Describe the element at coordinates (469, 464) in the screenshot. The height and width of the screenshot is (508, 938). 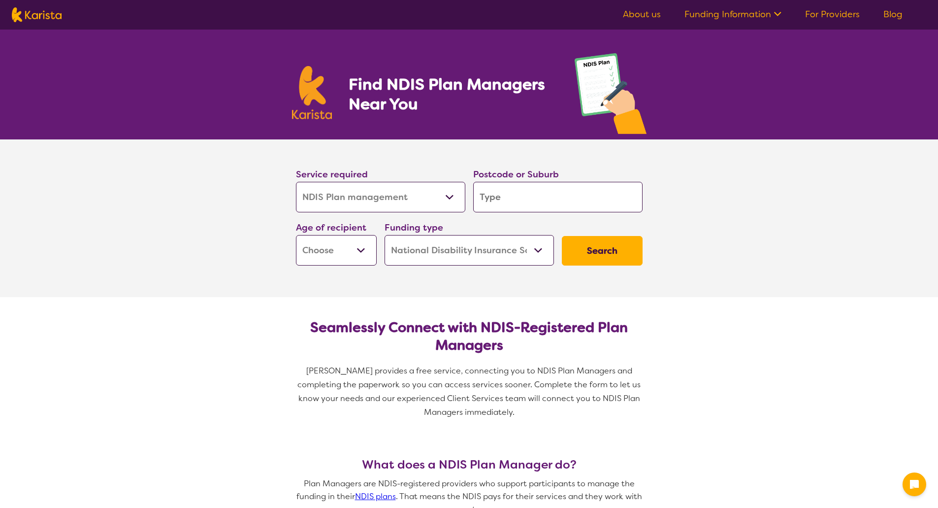
I see `h3: What does a NDIS Plan Manager do?` at that location.